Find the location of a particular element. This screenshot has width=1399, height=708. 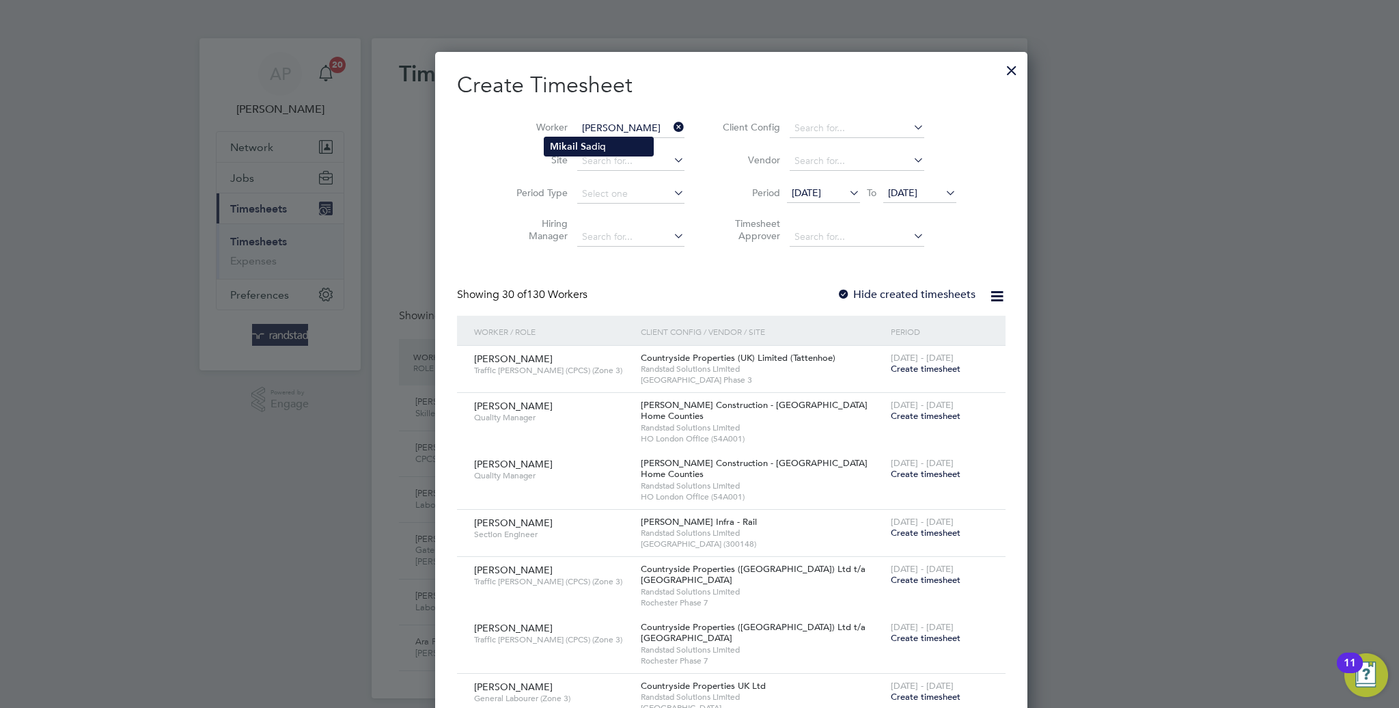

label: Hiring Manager is located at coordinates (537, 229).